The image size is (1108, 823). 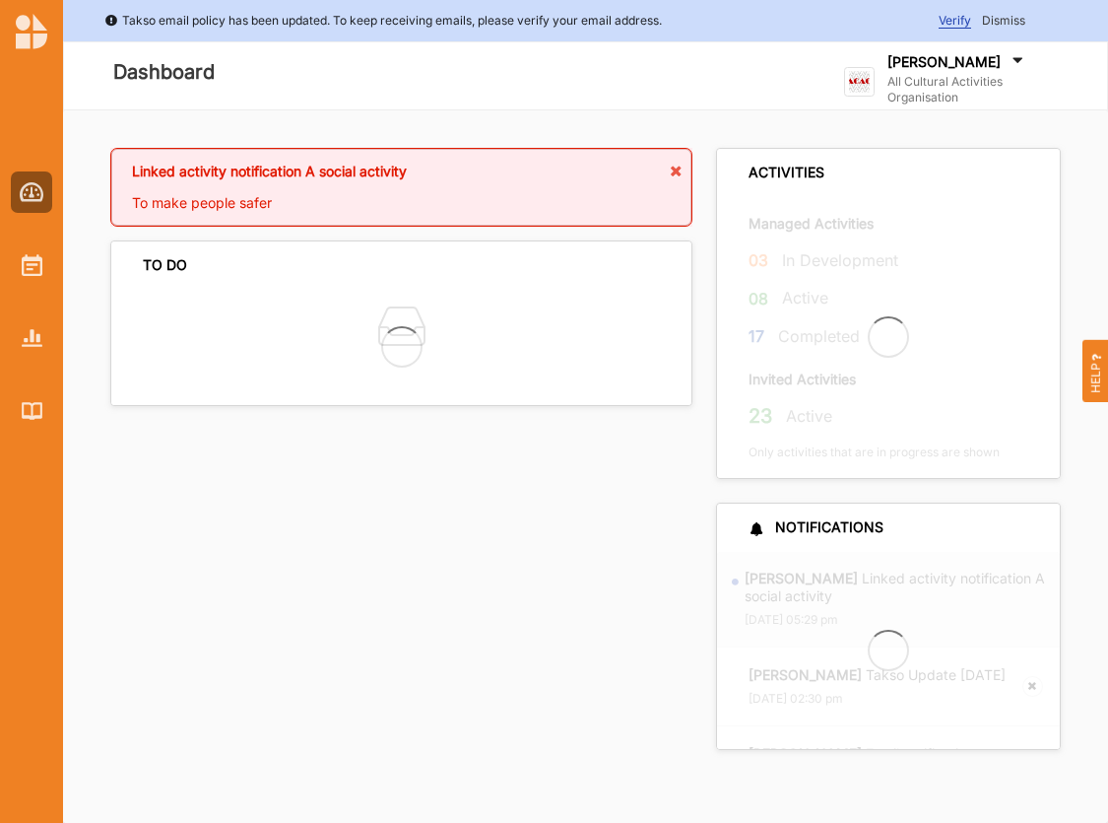 I want to click on a: Activities, so click(x=32, y=265).